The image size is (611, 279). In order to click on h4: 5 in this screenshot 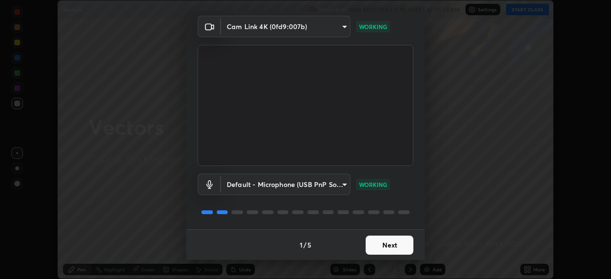, I will do `click(309, 245)`.